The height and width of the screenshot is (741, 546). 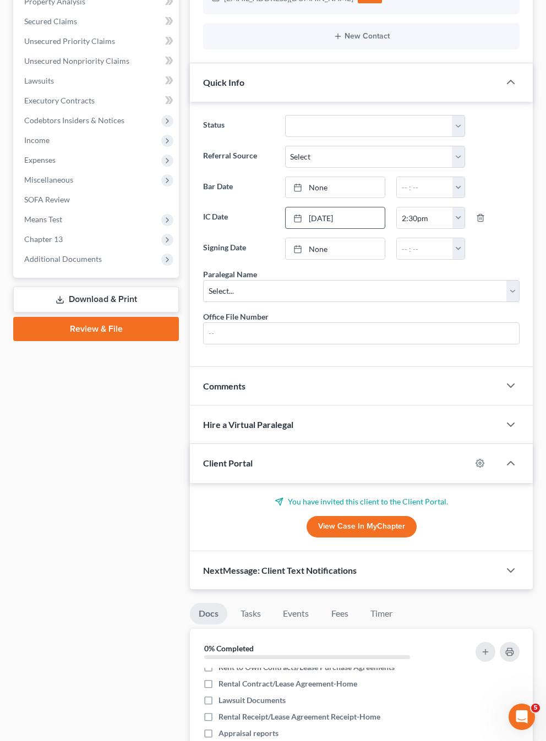 I want to click on span: Rental Receipt/Lease Agreement Receipt-Home, so click(x=299, y=717).